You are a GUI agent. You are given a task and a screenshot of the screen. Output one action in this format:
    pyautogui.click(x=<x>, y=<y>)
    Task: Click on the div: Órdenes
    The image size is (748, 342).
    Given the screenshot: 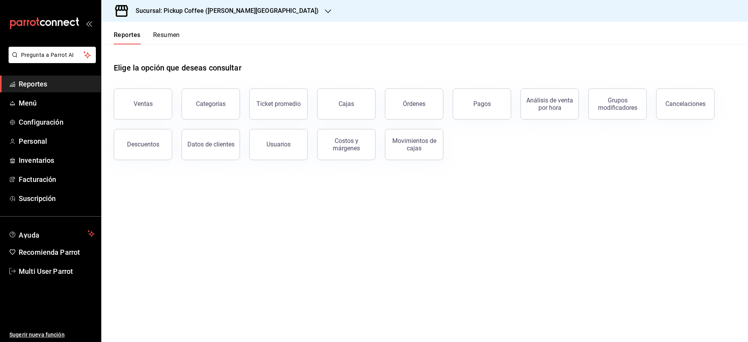 What is the action you would take?
    pyautogui.click(x=414, y=104)
    